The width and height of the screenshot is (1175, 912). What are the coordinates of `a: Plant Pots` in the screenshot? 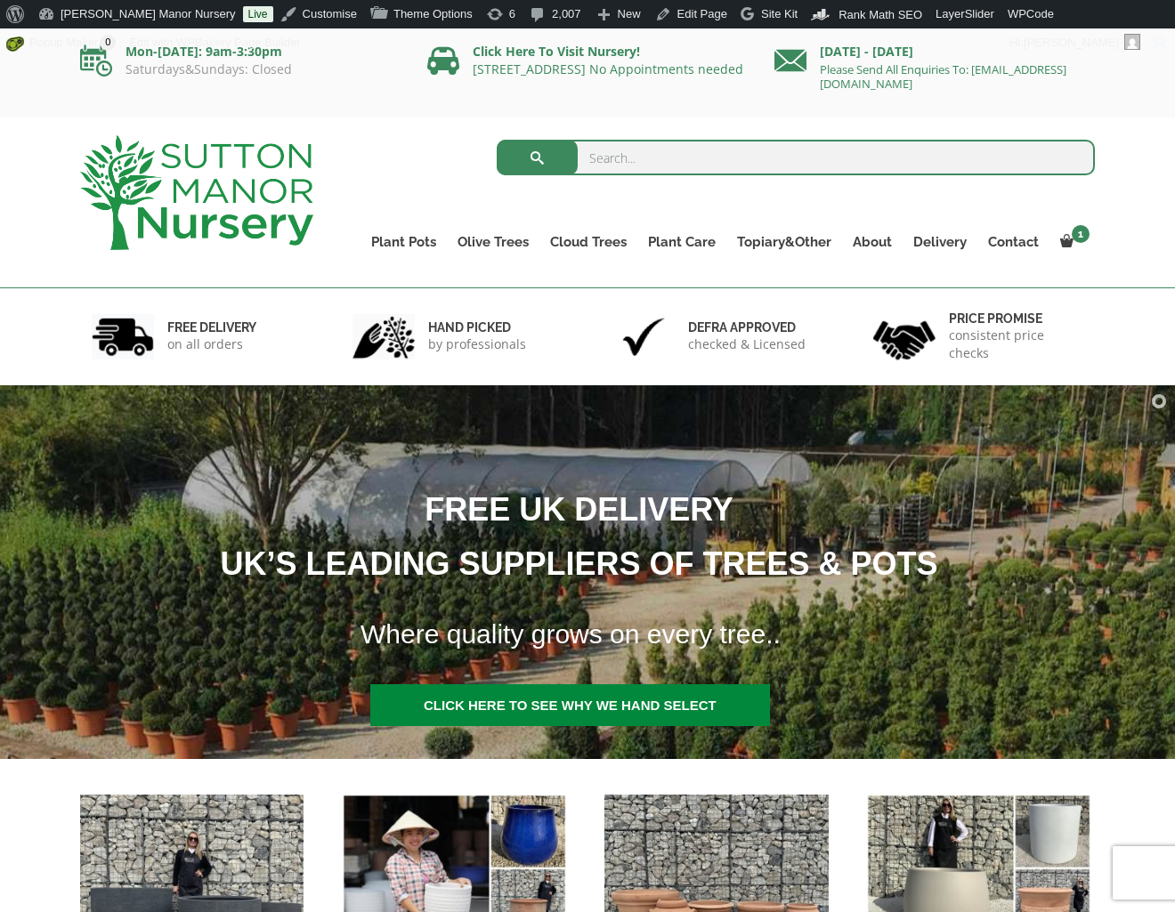 It's located at (403, 242).